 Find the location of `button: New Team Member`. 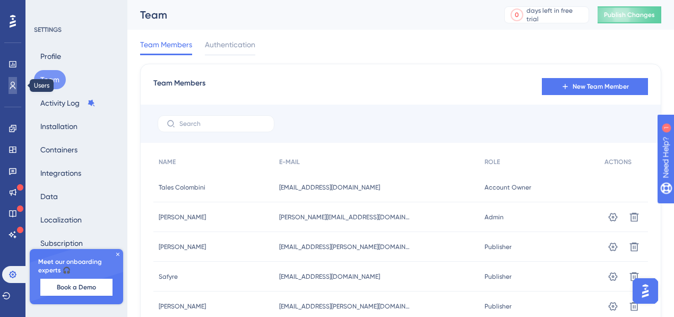

button: New Team Member is located at coordinates (595, 86).